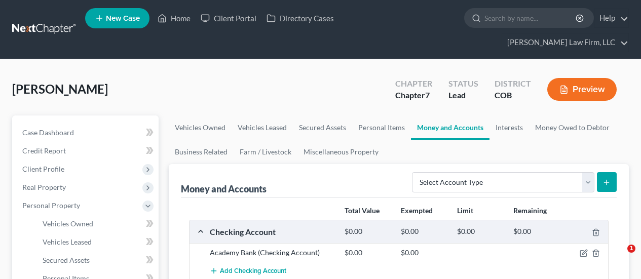 This screenshot has width=641, height=279. I want to click on span: Secured Assets, so click(66, 260).